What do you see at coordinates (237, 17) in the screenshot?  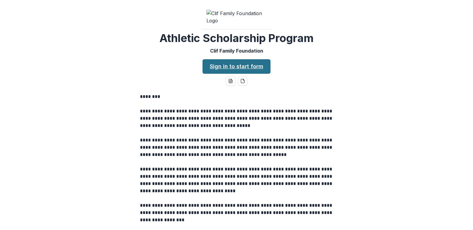 I see `img: Clif Family Foundation Logo` at bounding box center [237, 17].